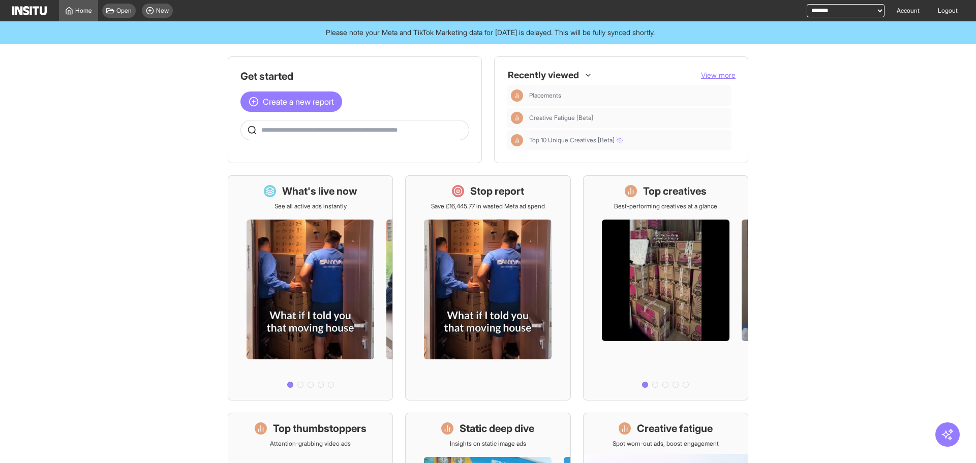 The height and width of the screenshot is (463, 976). What do you see at coordinates (488, 206) in the screenshot?
I see `p: Save £16,445.77 in wasted Meta ad spend` at bounding box center [488, 206].